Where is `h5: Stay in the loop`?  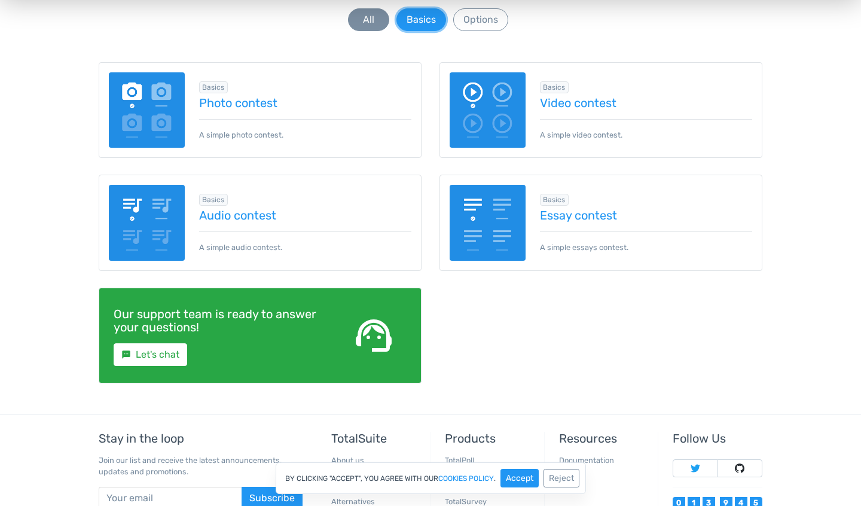 h5: Stay in the loop is located at coordinates (200, 438).